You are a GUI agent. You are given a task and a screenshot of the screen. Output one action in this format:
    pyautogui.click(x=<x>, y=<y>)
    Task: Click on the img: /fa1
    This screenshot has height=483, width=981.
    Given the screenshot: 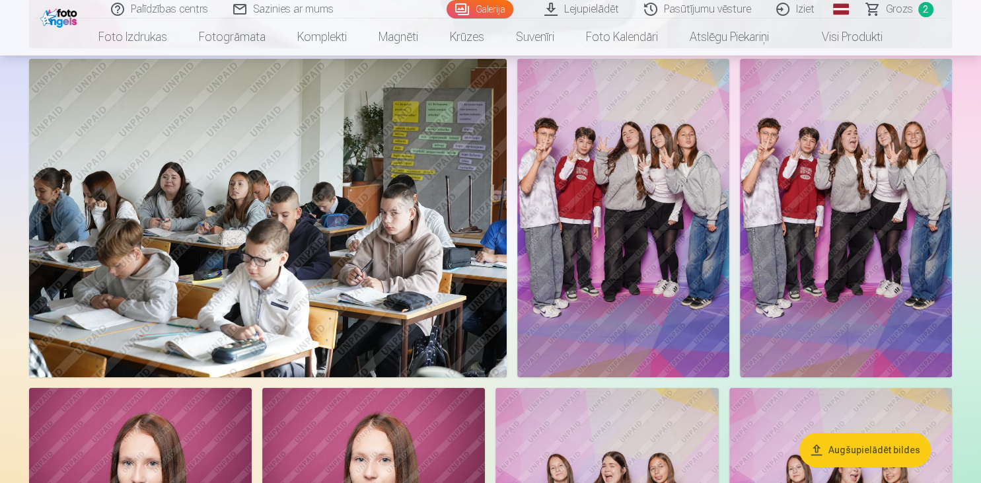 What is the action you would take?
    pyautogui.click(x=60, y=17)
    